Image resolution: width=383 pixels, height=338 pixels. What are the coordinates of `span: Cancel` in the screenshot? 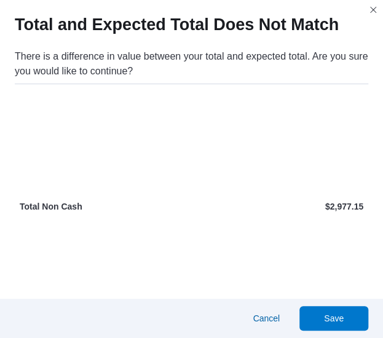 It's located at (266, 318).